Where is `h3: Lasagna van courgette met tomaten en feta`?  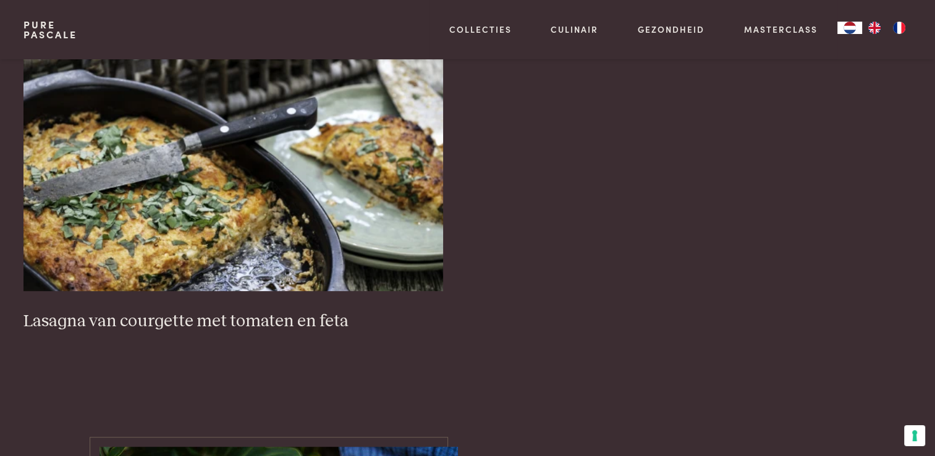
h3: Lasagna van courgette met tomaten en feta is located at coordinates (233, 321).